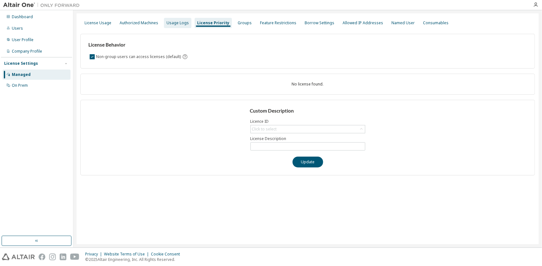  What do you see at coordinates (27, 51) in the screenshot?
I see `div: Company Profile` at bounding box center [27, 51].